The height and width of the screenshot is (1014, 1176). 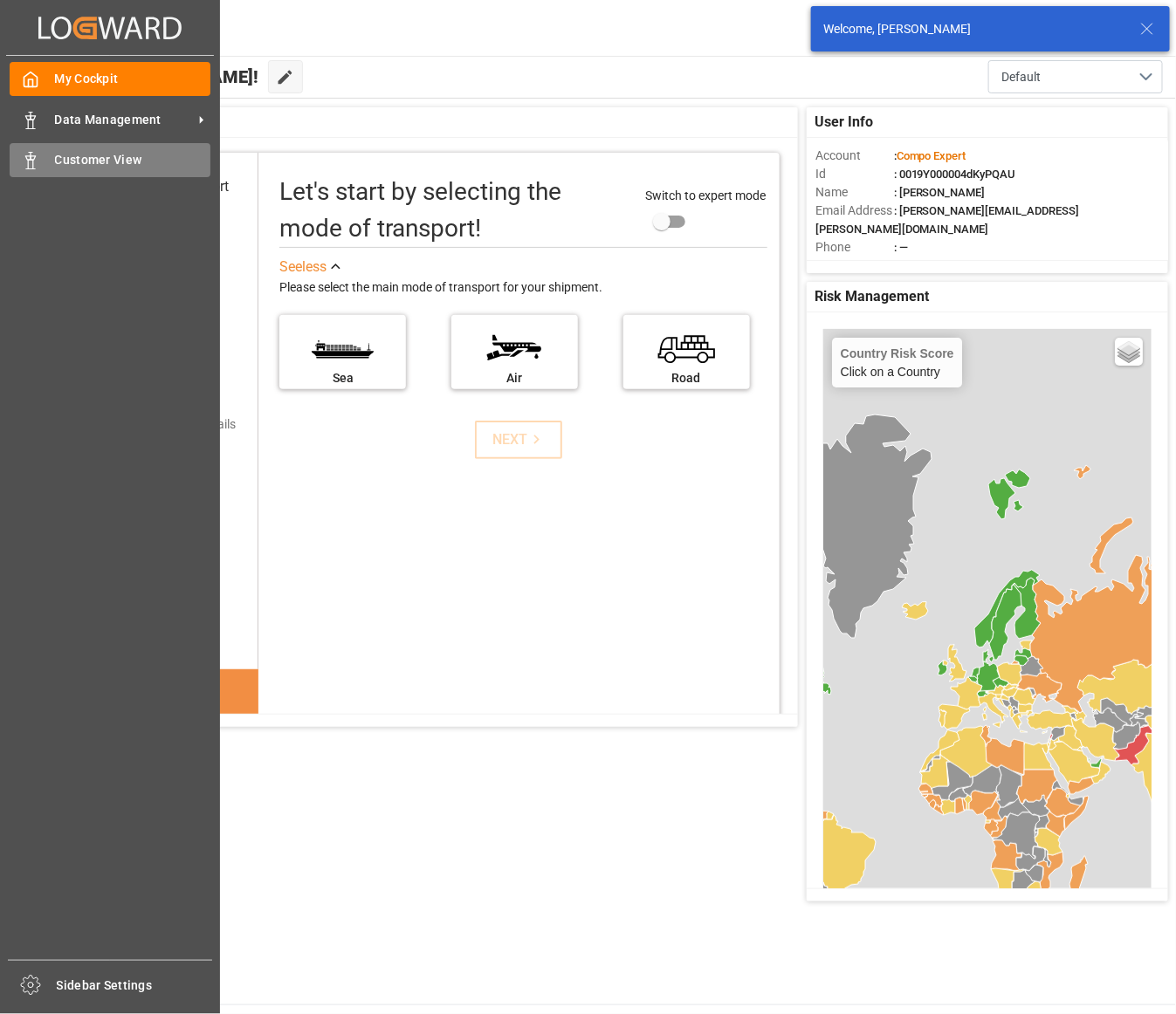 I want to click on span: My Cockpit, so click(x=132, y=79).